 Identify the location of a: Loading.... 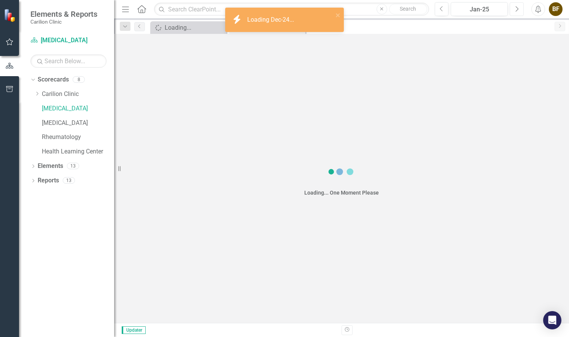
(188, 27).